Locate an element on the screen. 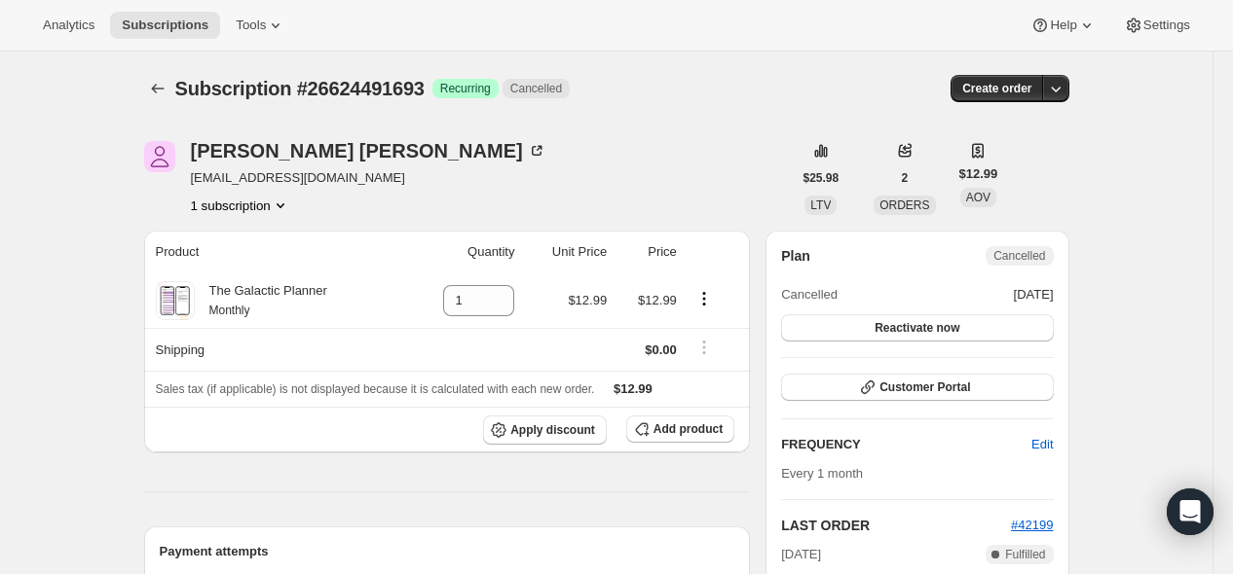  span: Analytics is located at coordinates (68, 25).